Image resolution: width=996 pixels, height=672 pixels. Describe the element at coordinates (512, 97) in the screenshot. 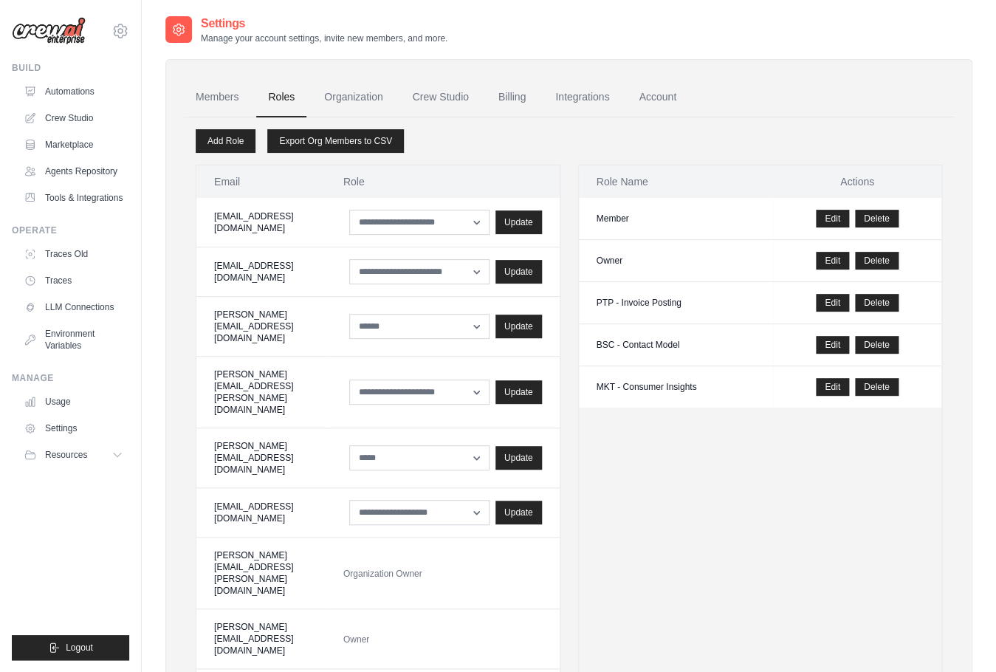

I see `a: Billing` at that location.